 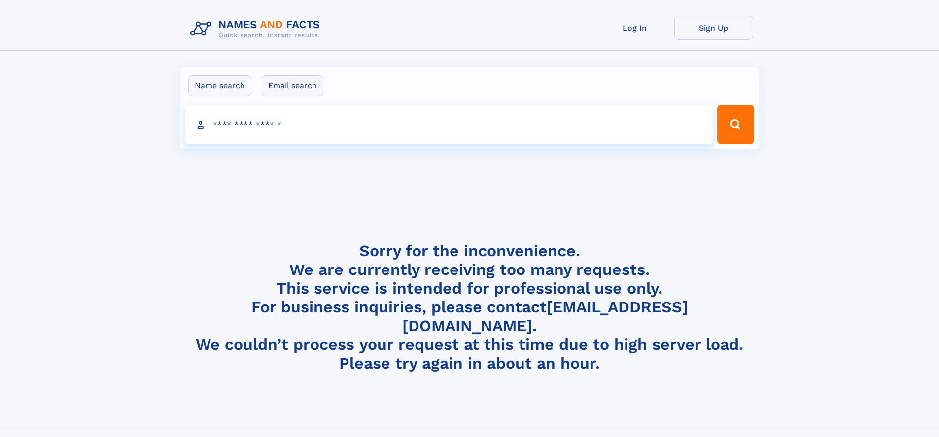 I want to click on a: Log In, so click(x=635, y=28).